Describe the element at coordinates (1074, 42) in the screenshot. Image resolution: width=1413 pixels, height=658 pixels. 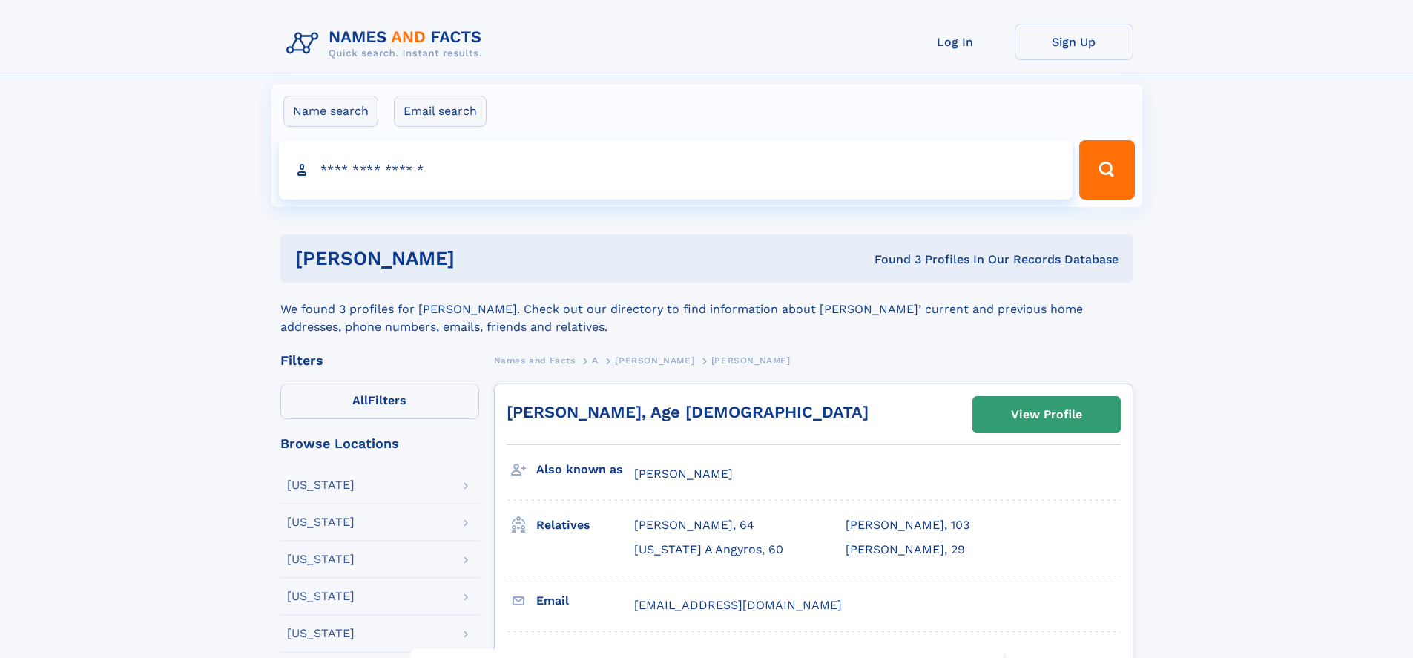
I see `a: Sign Up` at that location.